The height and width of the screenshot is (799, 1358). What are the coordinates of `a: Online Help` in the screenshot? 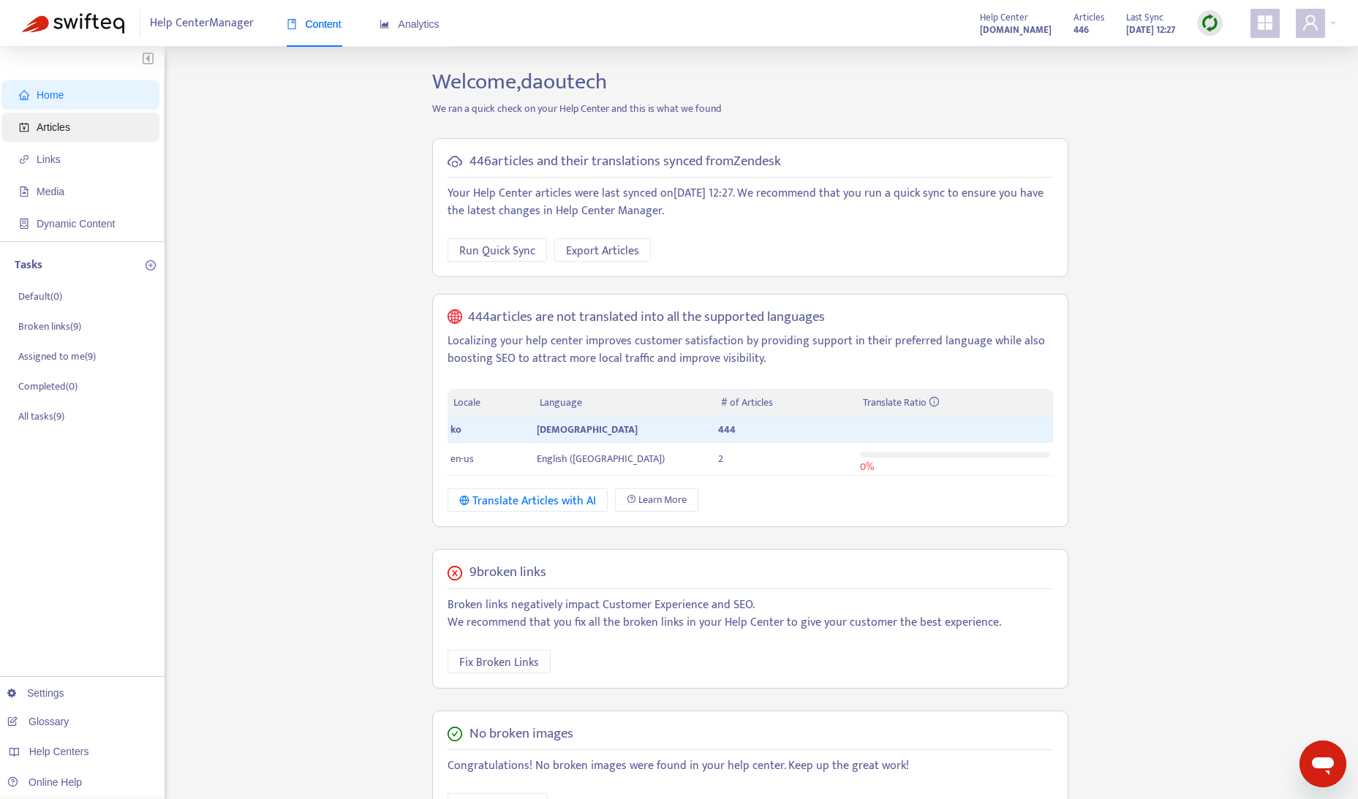 It's located at (45, 783).